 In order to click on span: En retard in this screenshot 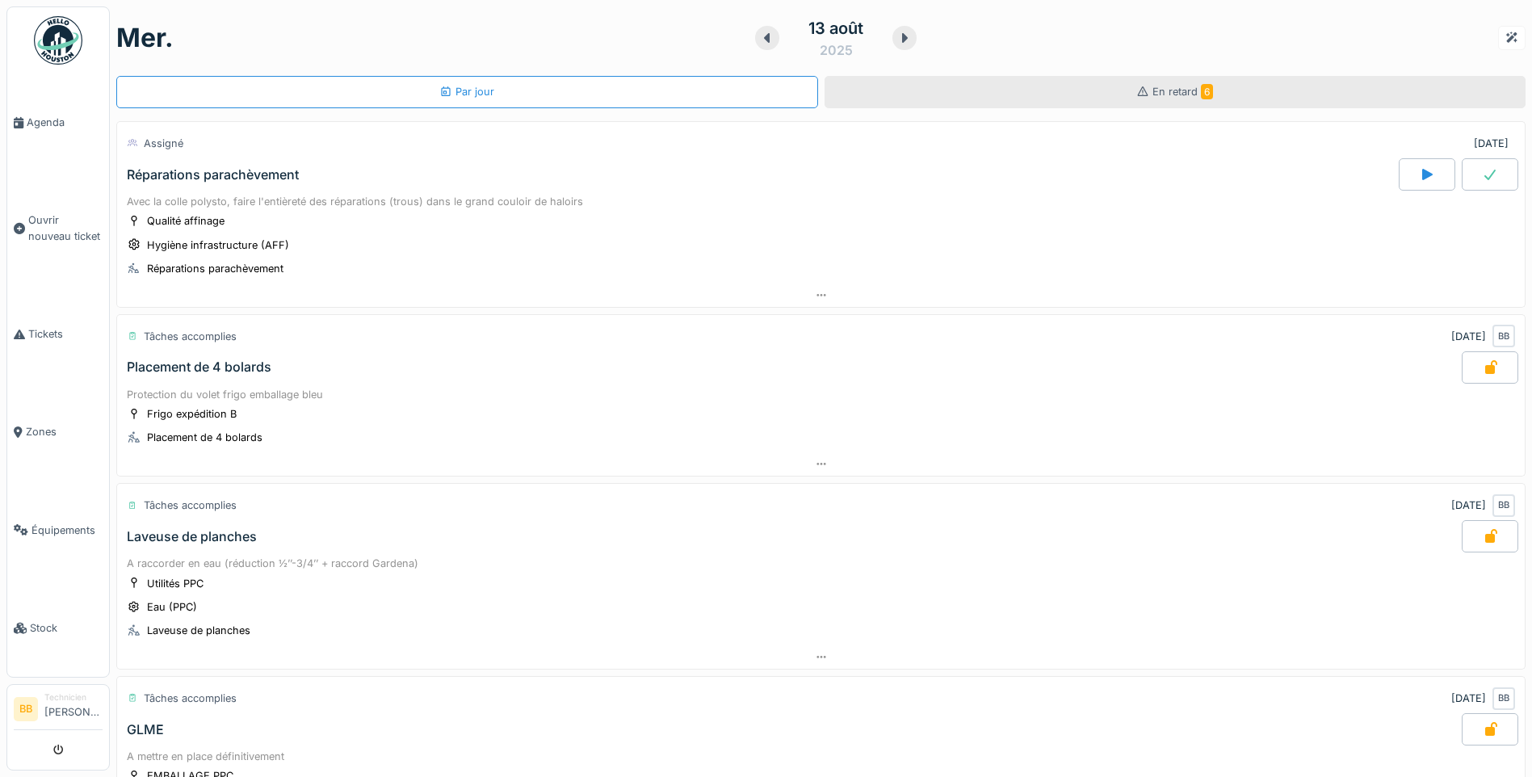, I will do `click(1183, 91)`.